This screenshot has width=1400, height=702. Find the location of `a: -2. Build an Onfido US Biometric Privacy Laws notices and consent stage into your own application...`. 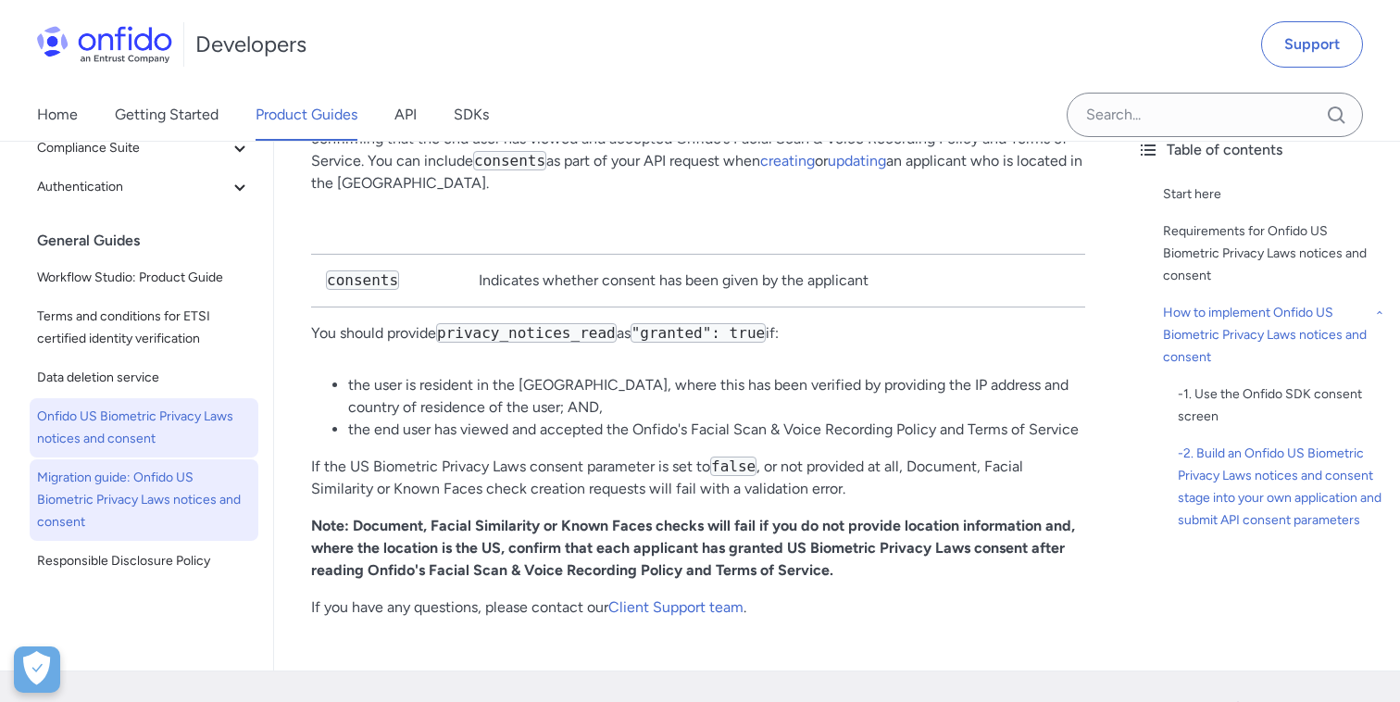

a: -2. Build an Onfido US Biometric Privacy Laws notices and consent stage into your own application... is located at coordinates (1282, 487).